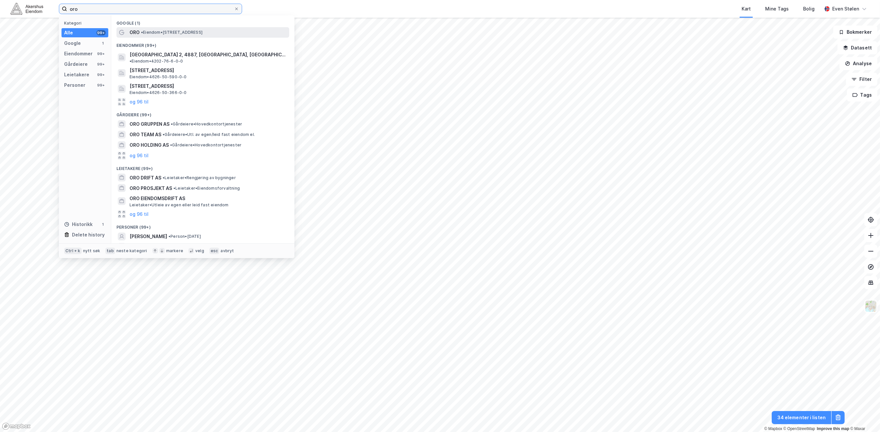  What do you see at coordinates (150, 9) in the screenshot?
I see `input: Søk på adresse, matrikkel, gårdeiere, leietakere eller personer` at bounding box center [150, 9].